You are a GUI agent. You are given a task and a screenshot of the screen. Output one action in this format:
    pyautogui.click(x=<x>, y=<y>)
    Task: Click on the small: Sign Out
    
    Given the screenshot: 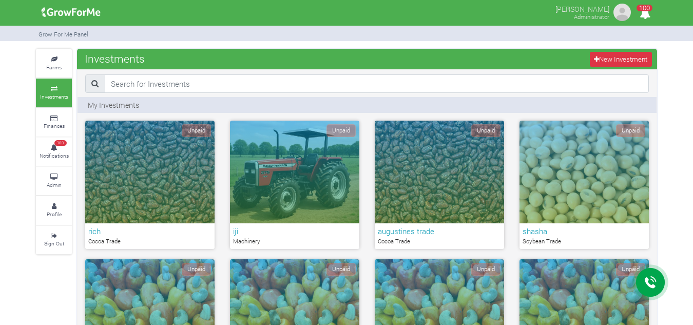 What is the action you would take?
    pyautogui.click(x=54, y=243)
    